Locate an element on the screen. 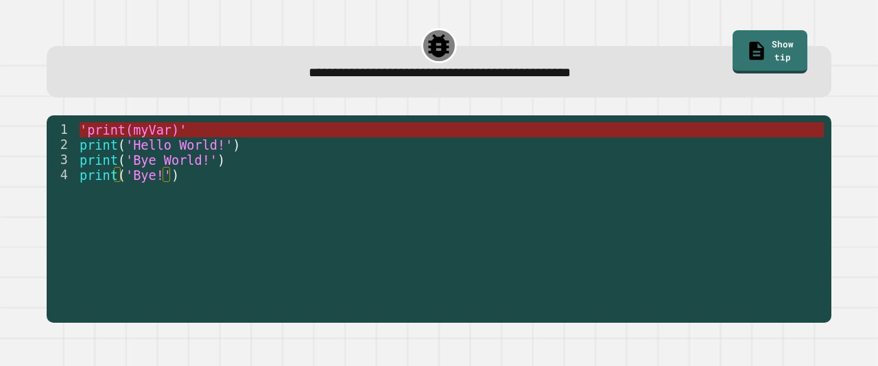  span: 'Bye World!' is located at coordinates (171, 159).